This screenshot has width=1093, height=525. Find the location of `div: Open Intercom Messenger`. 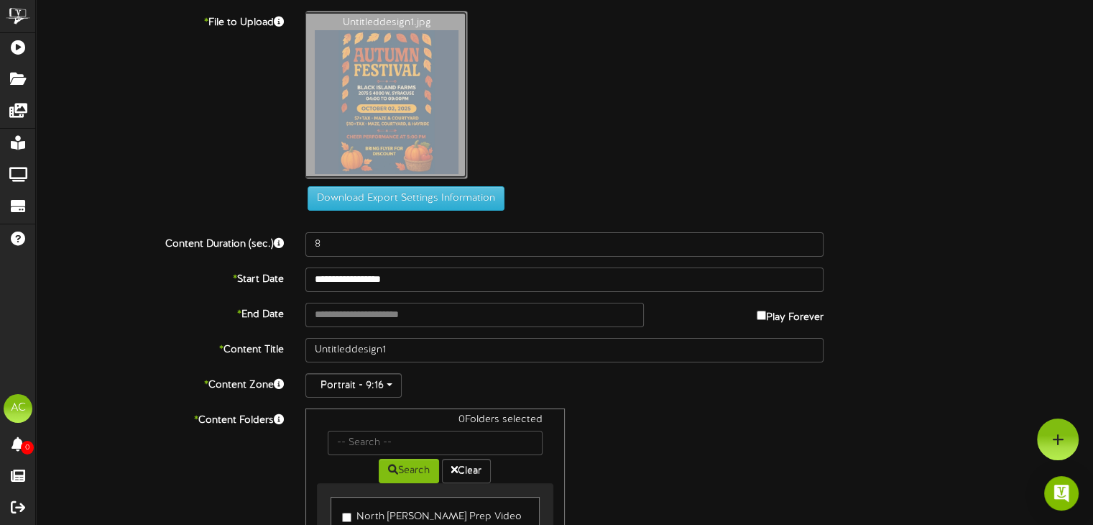

div: Open Intercom Messenger is located at coordinates (1062, 493).